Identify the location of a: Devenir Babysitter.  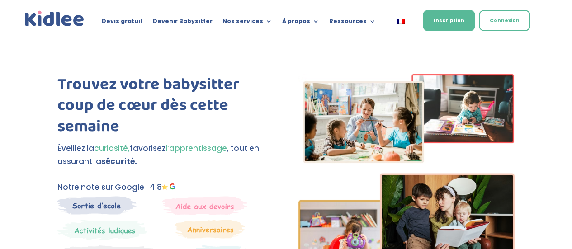
(183, 23).